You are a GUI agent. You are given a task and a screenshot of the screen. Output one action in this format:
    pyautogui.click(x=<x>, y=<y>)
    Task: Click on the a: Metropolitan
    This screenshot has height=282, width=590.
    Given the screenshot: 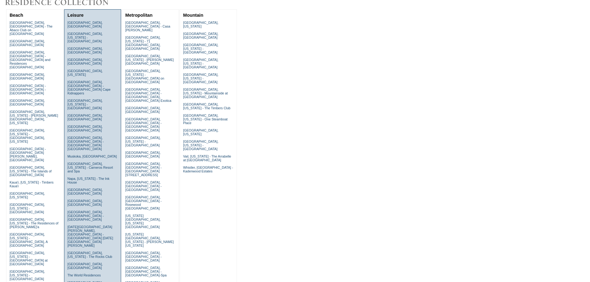 What is the action you would take?
    pyautogui.click(x=139, y=15)
    